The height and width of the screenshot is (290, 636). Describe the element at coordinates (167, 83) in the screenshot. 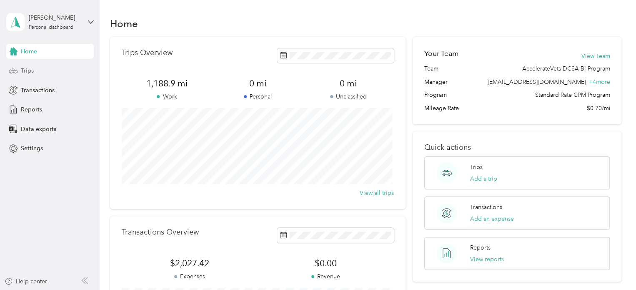

I see `span: 1,188.9 mi` at that location.